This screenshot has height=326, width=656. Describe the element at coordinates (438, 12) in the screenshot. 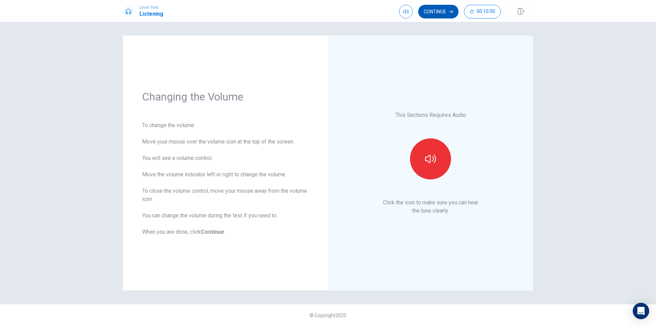

I see `button: Continue` at that location.